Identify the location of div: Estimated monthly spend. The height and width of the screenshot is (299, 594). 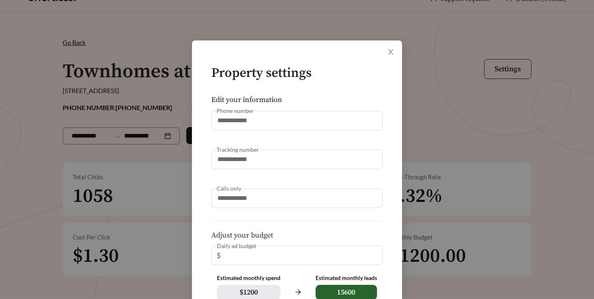
(248, 278).